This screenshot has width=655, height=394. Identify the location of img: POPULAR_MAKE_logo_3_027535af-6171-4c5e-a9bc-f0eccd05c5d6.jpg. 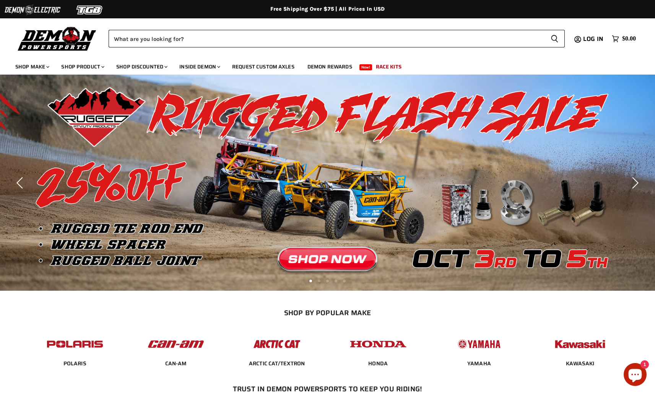
(277, 344).